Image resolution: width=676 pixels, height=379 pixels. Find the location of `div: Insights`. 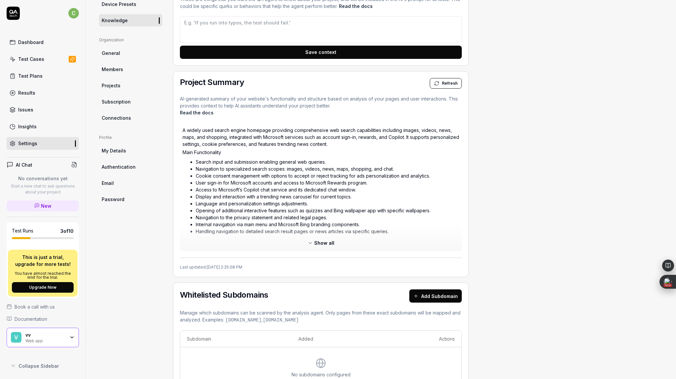

div: Insights is located at coordinates (27, 126).